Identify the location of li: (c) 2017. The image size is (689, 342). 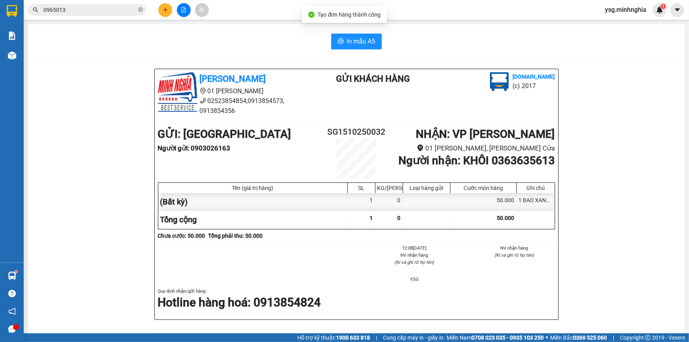
(534, 86).